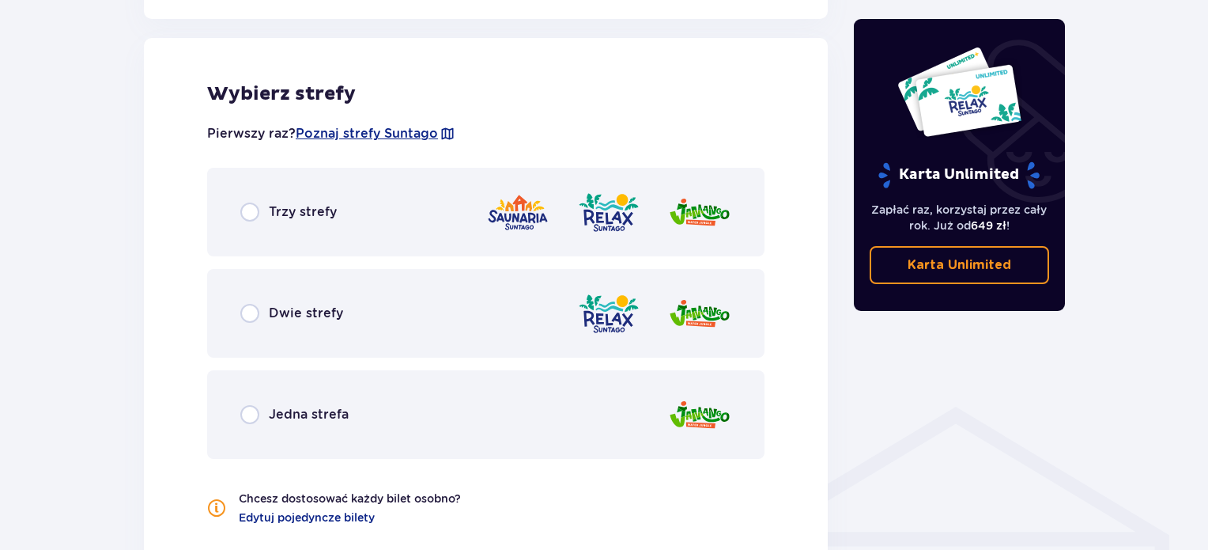  Describe the element at coordinates (518, 212) in the screenshot. I see `img: Saunaria` at that location.